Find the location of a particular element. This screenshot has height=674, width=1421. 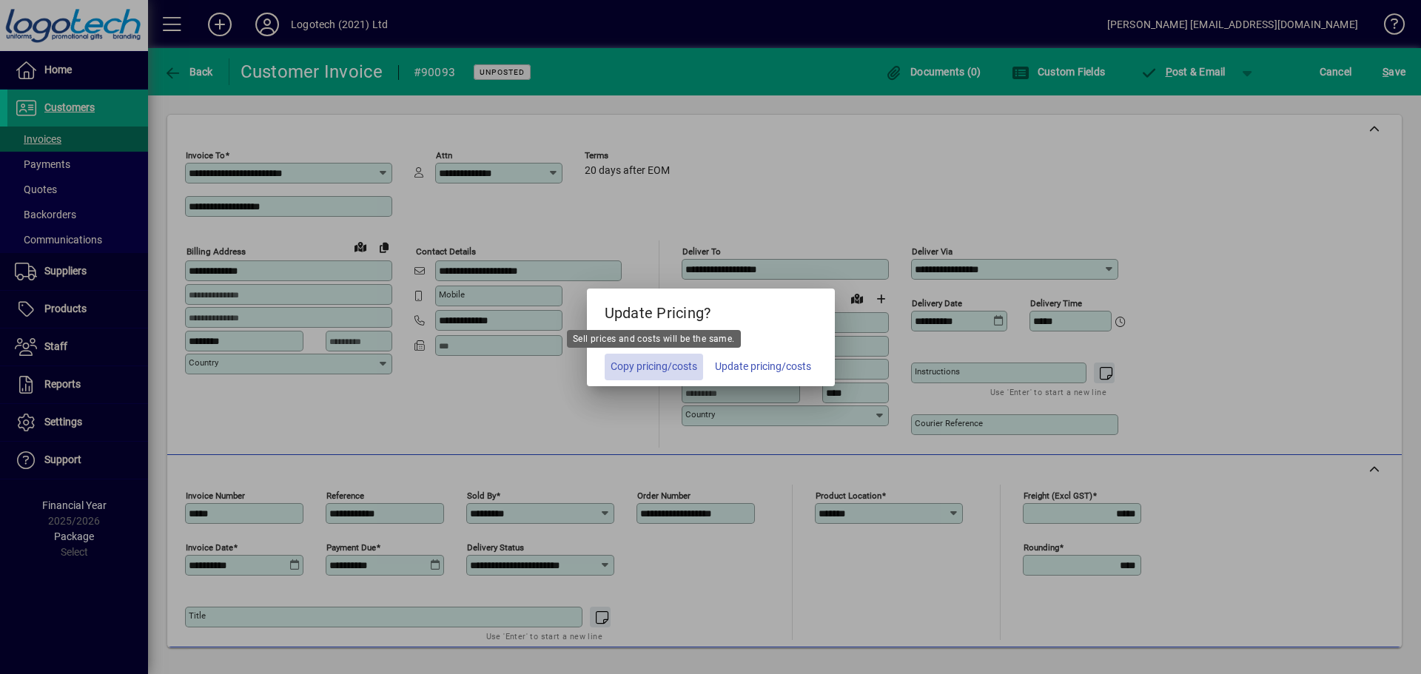

h5: Update Pricing? is located at coordinates (711, 310).